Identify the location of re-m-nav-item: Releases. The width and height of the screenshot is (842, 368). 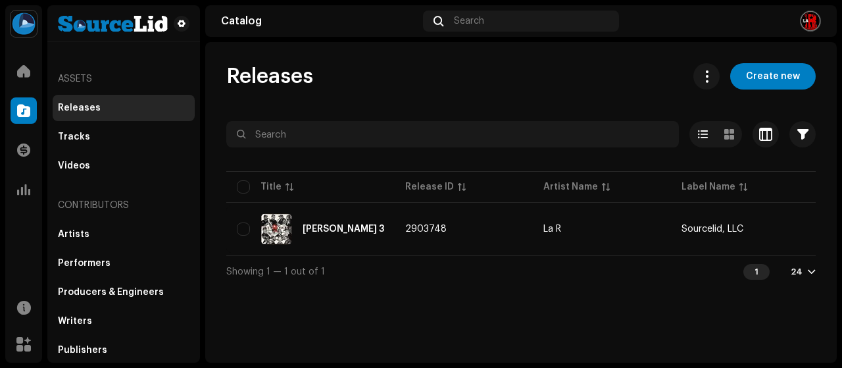
(124, 108).